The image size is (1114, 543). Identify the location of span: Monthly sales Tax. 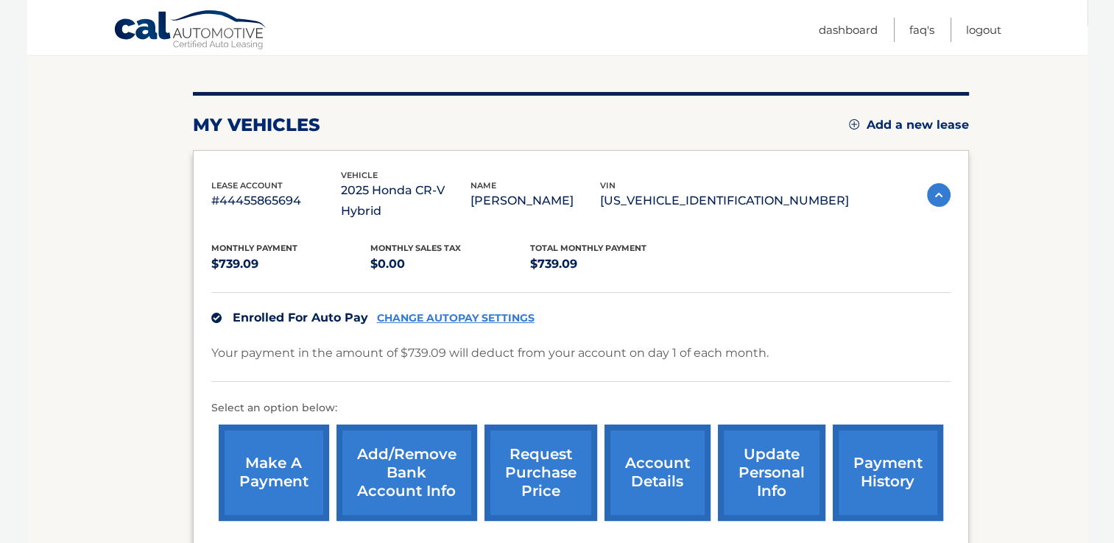
(415, 248).